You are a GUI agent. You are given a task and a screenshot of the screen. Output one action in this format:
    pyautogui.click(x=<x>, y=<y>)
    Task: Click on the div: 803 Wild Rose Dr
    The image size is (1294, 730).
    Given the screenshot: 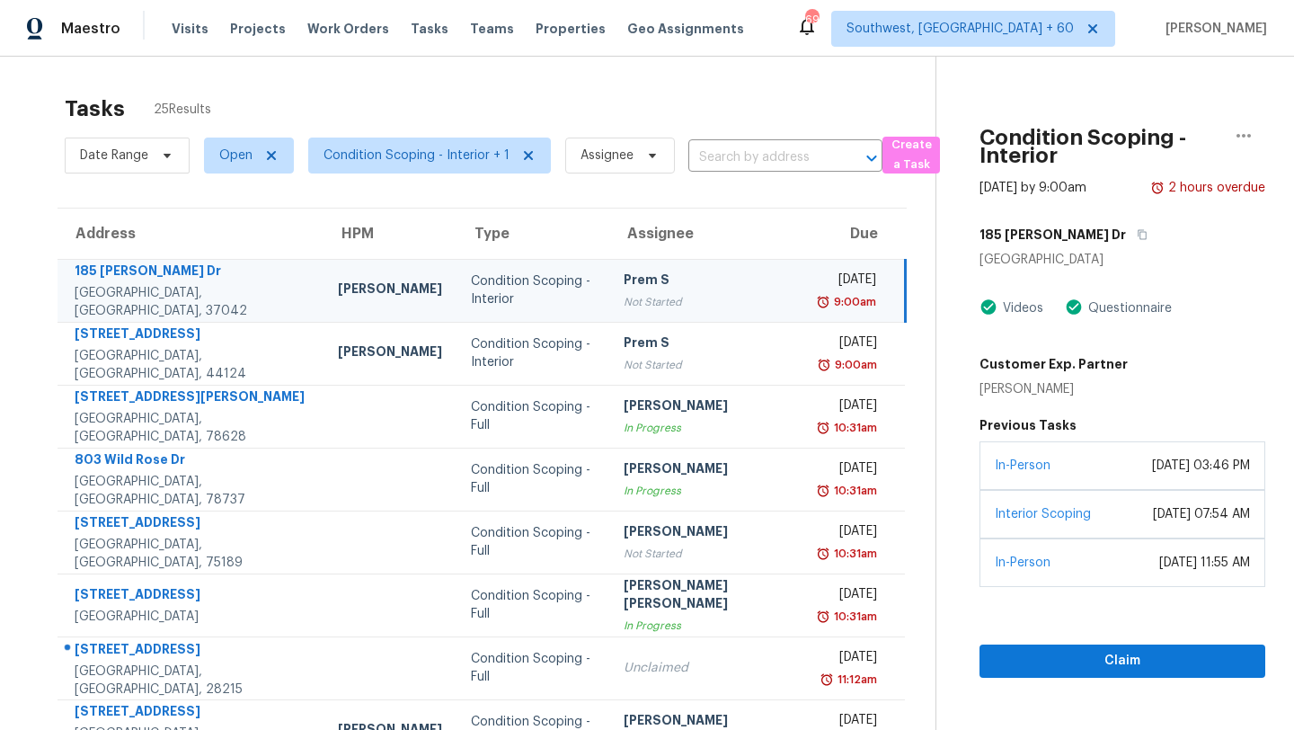 What is the action you would take?
    pyautogui.click(x=191, y=461)
    